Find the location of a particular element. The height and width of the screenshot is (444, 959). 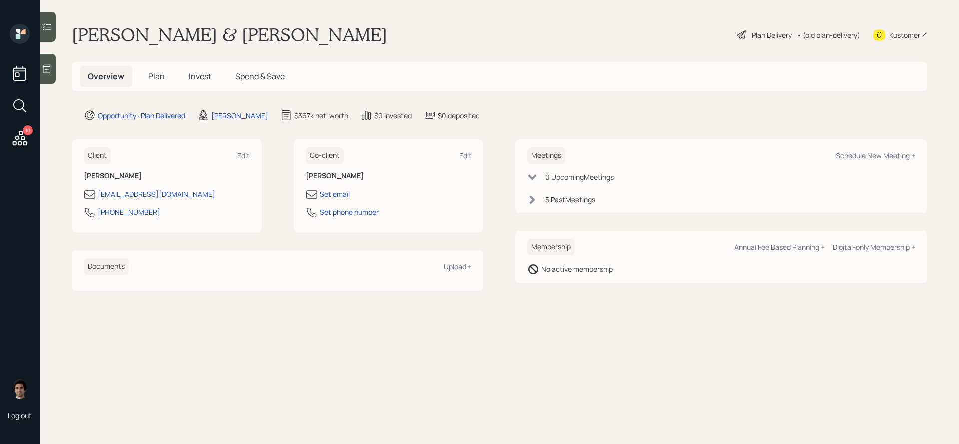

div: No active membership is located at coordinates (577, 269).